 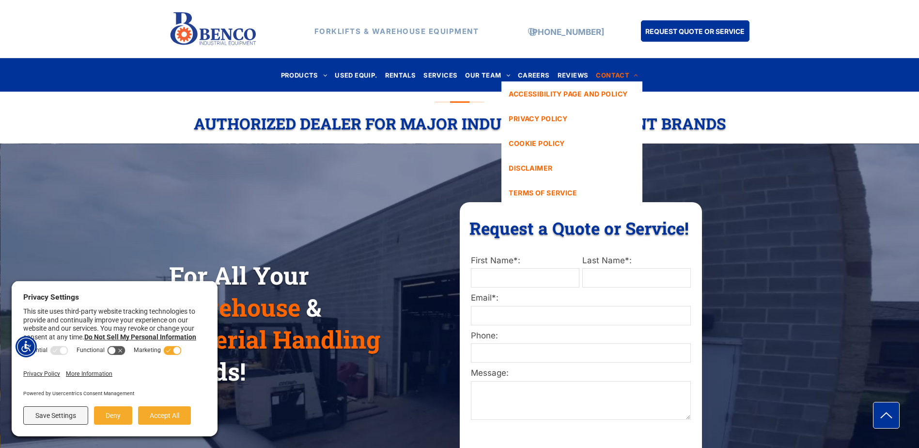 What do you see at coordinates (235, 307) in the screenshot?
I see `span: Warehouse` at bounding box center [235, 307].